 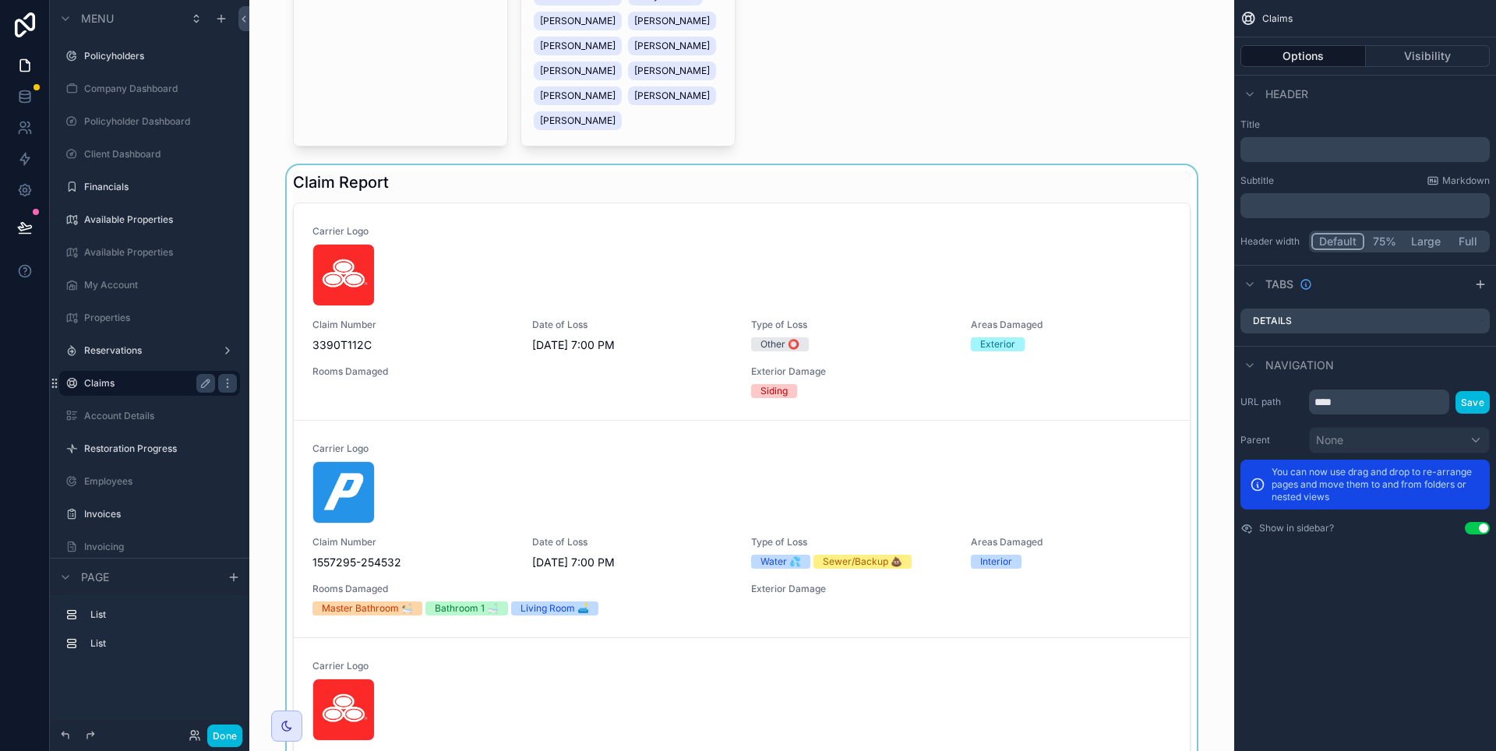 What do you see at coordinates (146, 383) in the screenshot?
I see `a: Claims` at bounding box center [146, 383].